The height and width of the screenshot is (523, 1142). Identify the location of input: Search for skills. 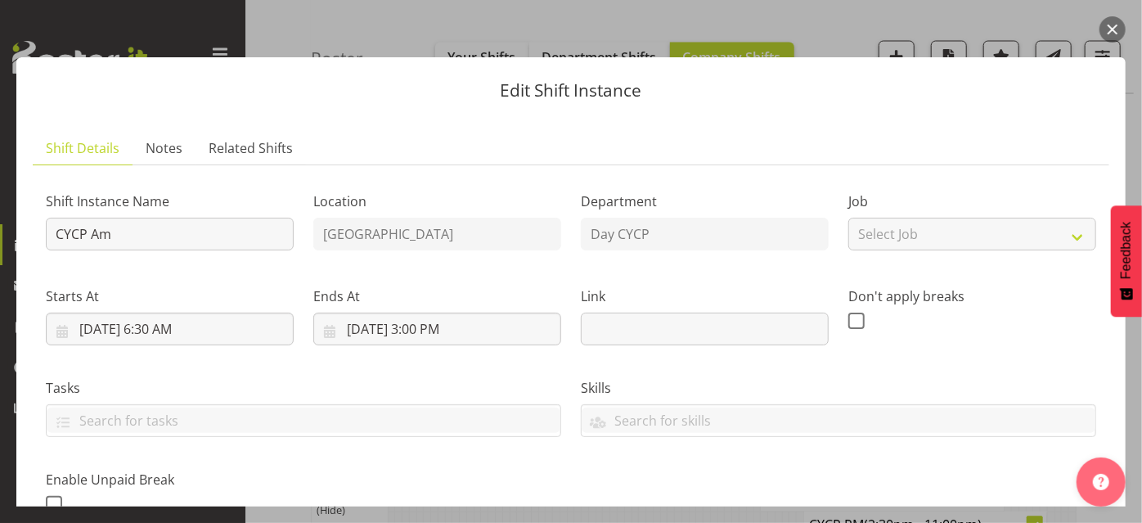
(838, 420).